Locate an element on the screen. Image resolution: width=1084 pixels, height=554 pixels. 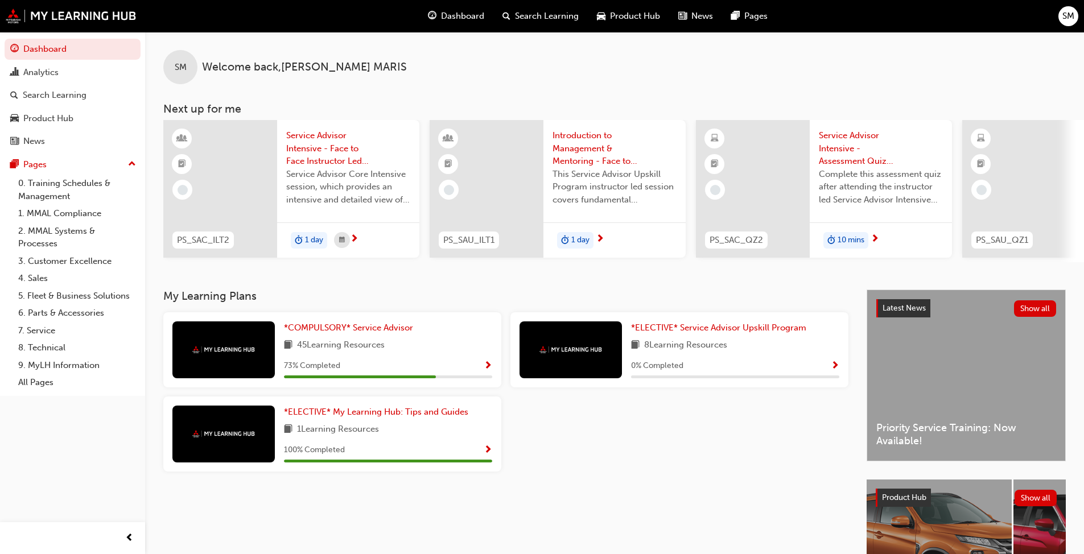
div: Product Hub is located at coordinates (48, 118).